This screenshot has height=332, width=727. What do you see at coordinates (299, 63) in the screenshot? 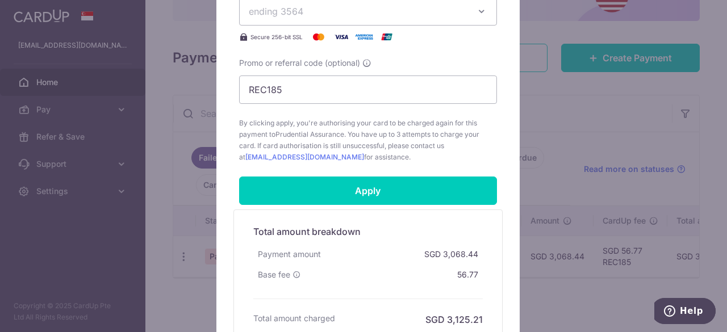
I see `span: Promo or referral code (optional)` at bounding box center [299, 63].